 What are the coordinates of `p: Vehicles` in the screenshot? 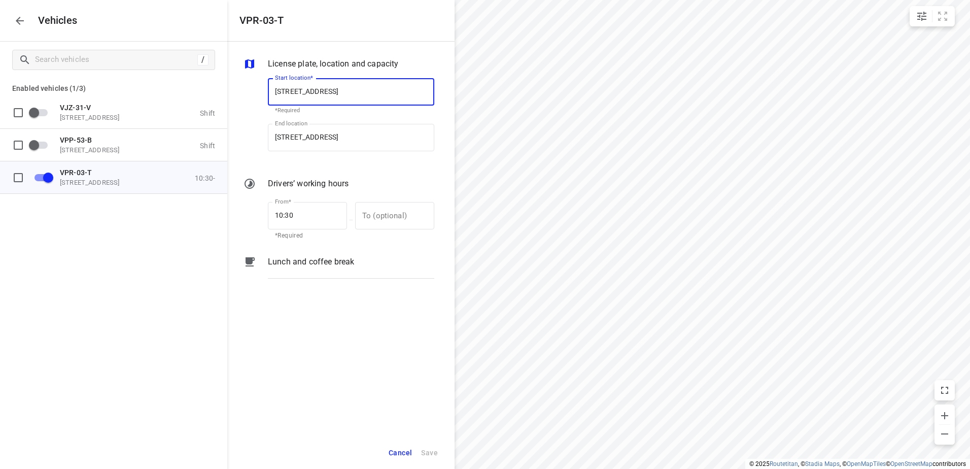 It's located at (54, 20).